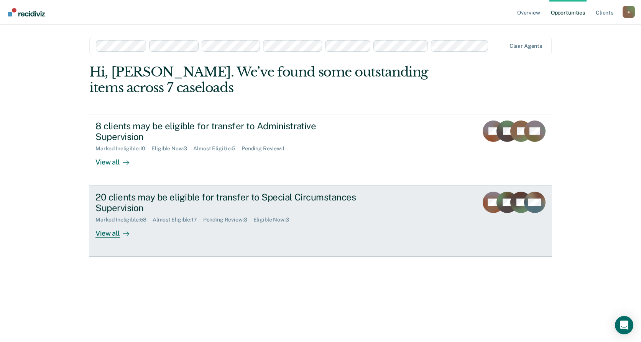 This screenshot has width=641, height=342. I want to click on div: Clear agents, so click(525, 46).